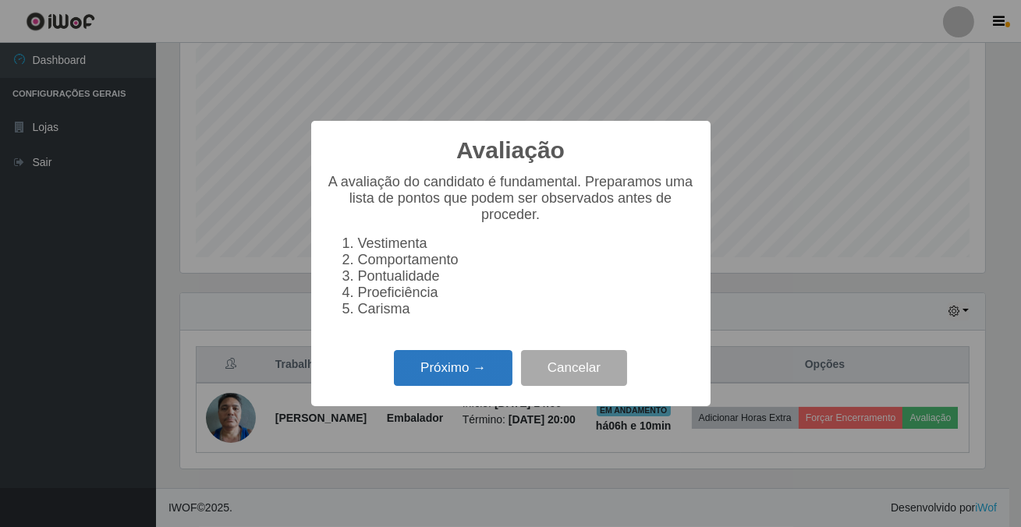  Describe the element at coordinates (526, 243) in the screenshot. I see `li: Vestimenta` at that location.